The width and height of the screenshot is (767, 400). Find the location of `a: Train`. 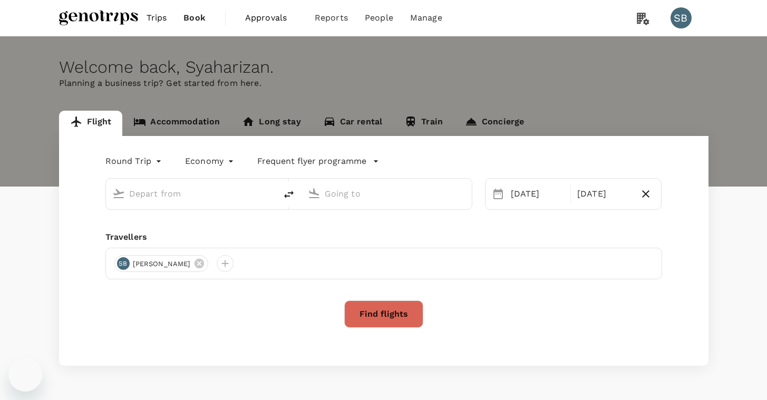

a: Train is located at coordinates (423, 123).